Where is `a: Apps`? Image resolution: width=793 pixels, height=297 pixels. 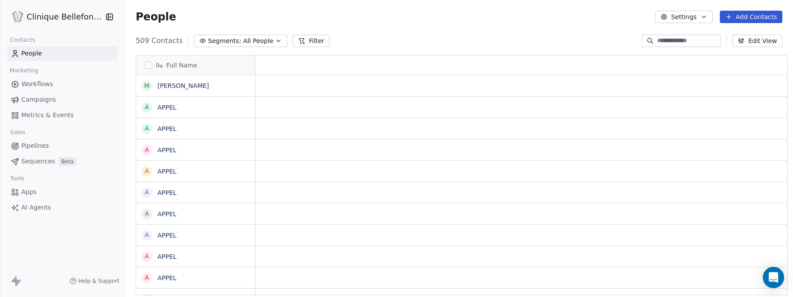
a: Apps is located at coordinates (62, 192).